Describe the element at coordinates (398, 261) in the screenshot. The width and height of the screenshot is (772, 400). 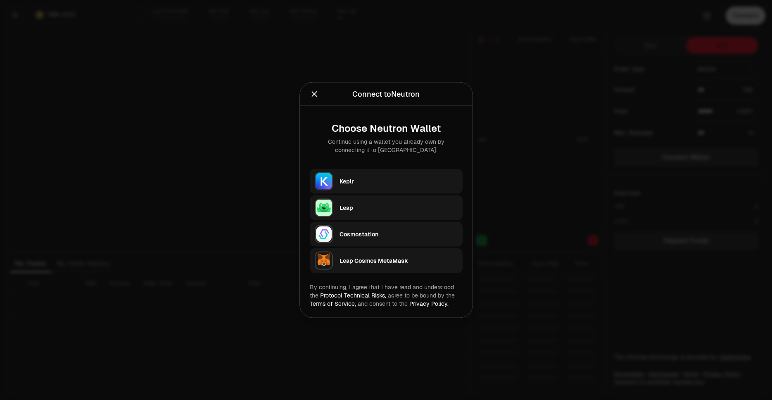
I see `div: Leap Cosmos MetaMask` at that location.